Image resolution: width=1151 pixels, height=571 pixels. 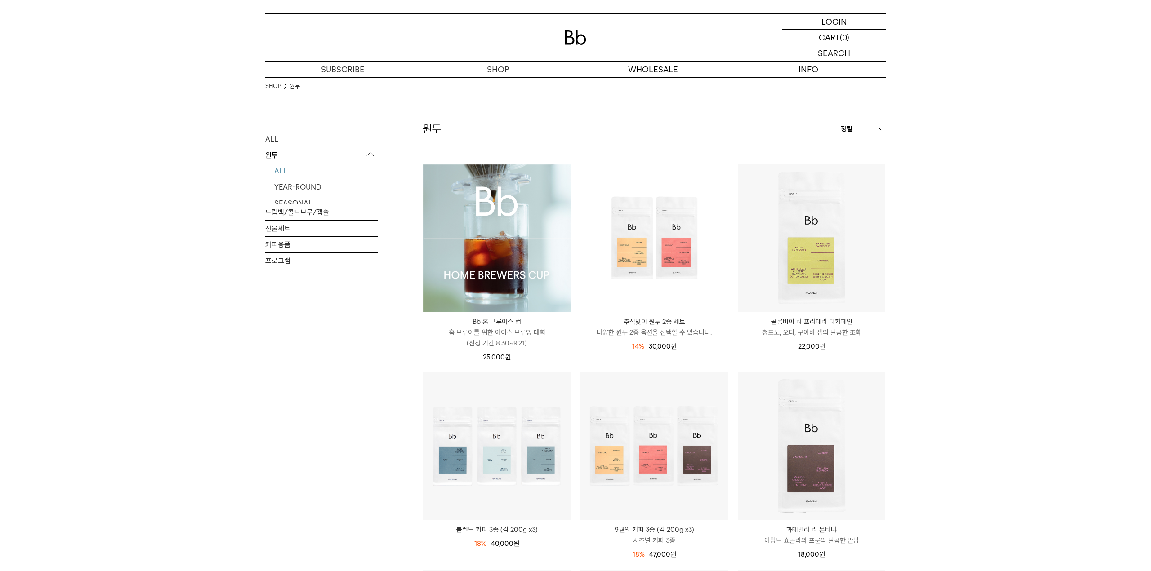 I want to click on span: 22,000, so click(x=811, y=347).